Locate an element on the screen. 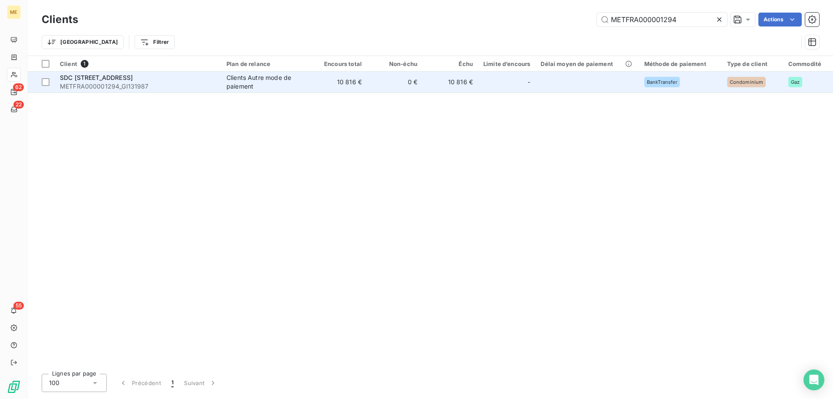  div: Open Intercom Messenger is located at coordinates (814, 380).